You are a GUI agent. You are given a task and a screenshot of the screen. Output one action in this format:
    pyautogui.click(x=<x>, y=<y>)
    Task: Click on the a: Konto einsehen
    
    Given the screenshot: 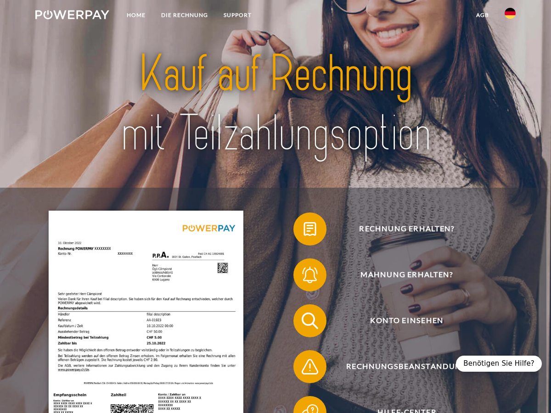 What is the action you would take?
    pyautogui.click(x=401, y=321)
    